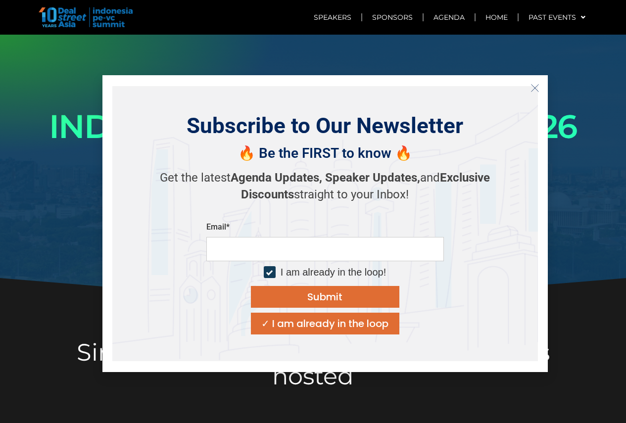 This screenshot has width=626, height=423. What do you see at coordinates (333, 17) in the screenshot?
I see `a: Speakers` at bounding box center [333, 17].